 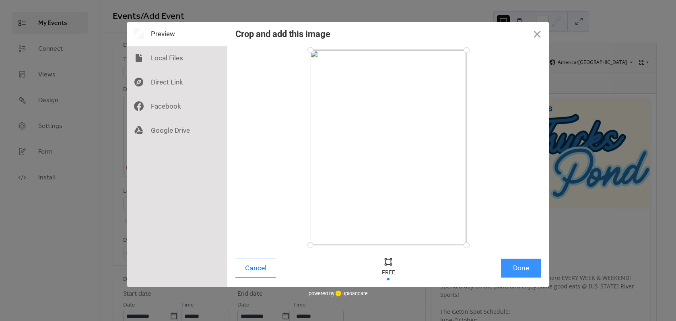 I want to click on div: Facebook, so click(x=177, y=106).